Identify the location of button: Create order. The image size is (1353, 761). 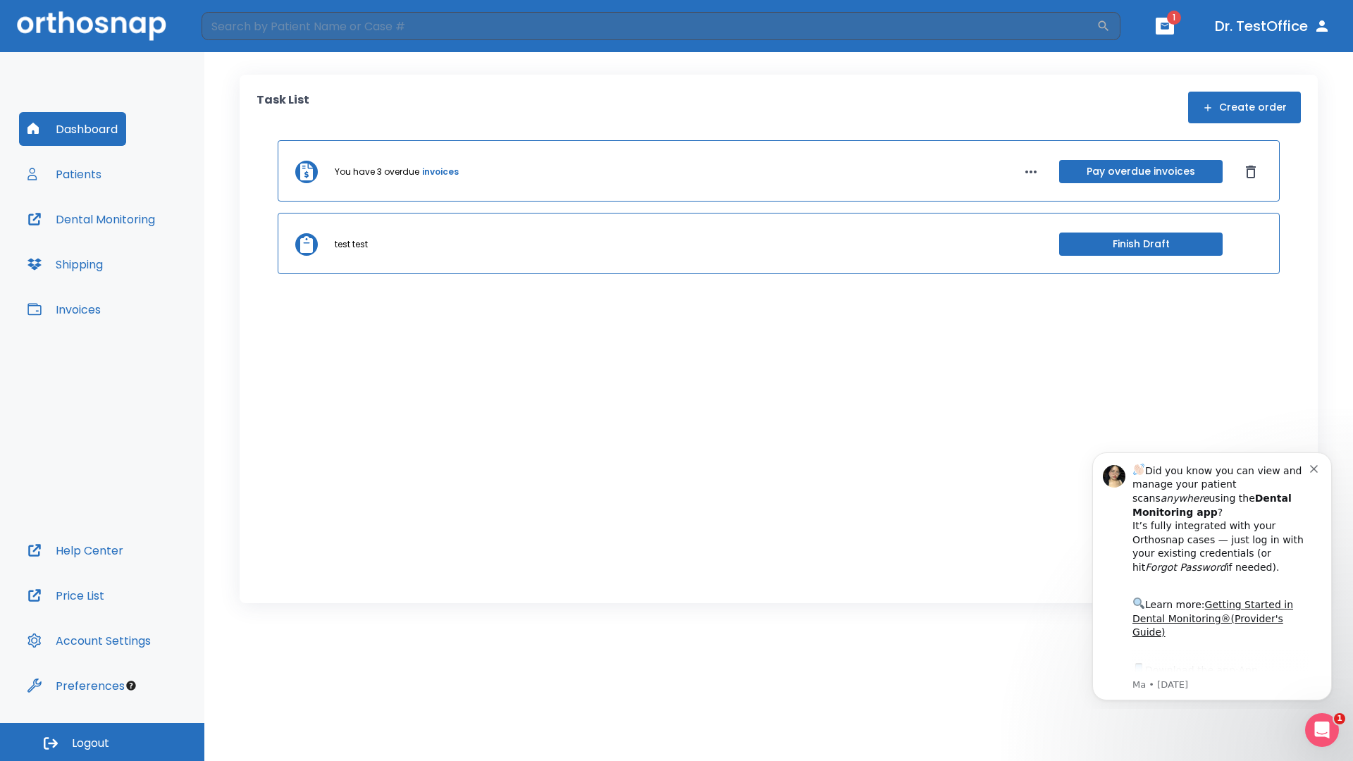
(1244, 107).